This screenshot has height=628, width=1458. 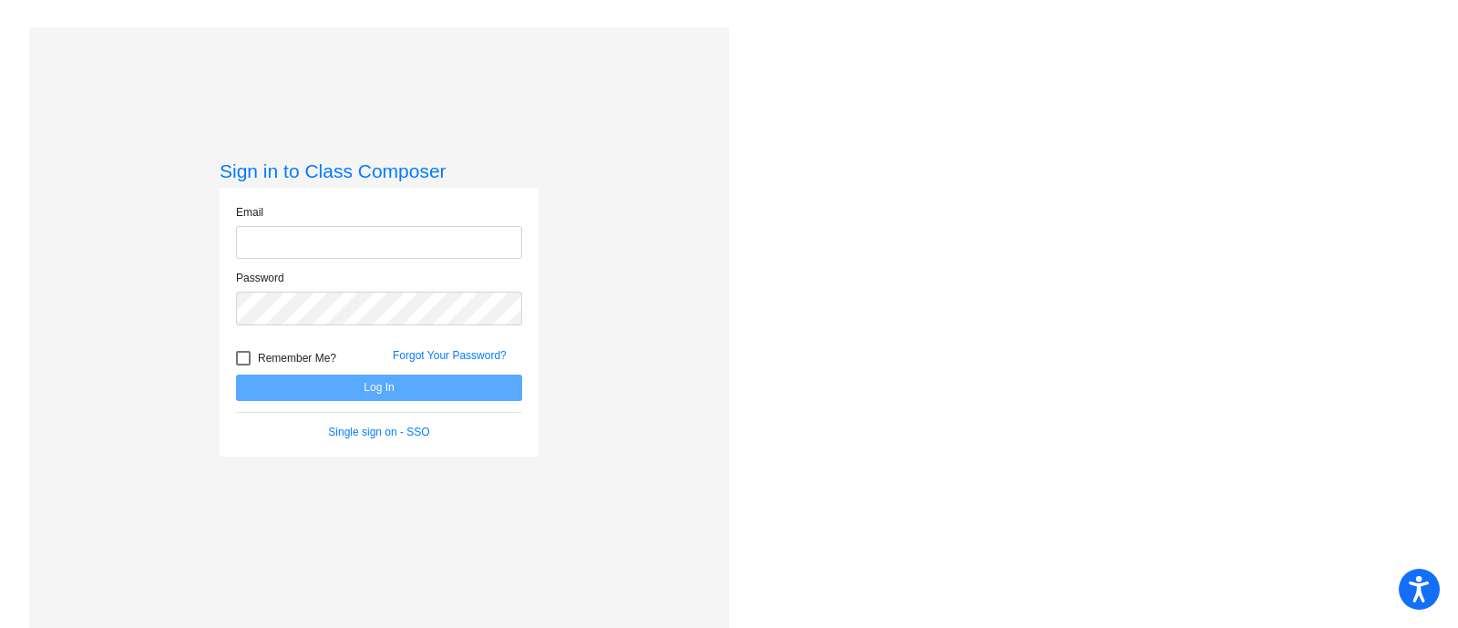 What do you see at coordinates (260, 278) in the screenshot?
I see `label: Password` at bounding box center [260, 278].